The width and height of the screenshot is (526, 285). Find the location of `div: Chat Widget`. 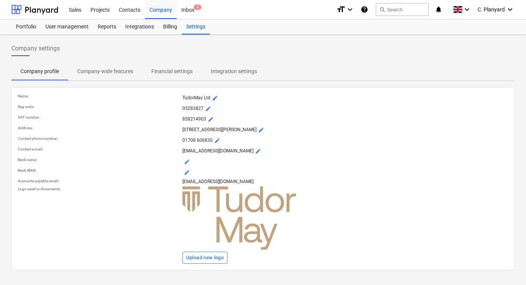

div: Chat Widget is located at coordinates (507, 267).